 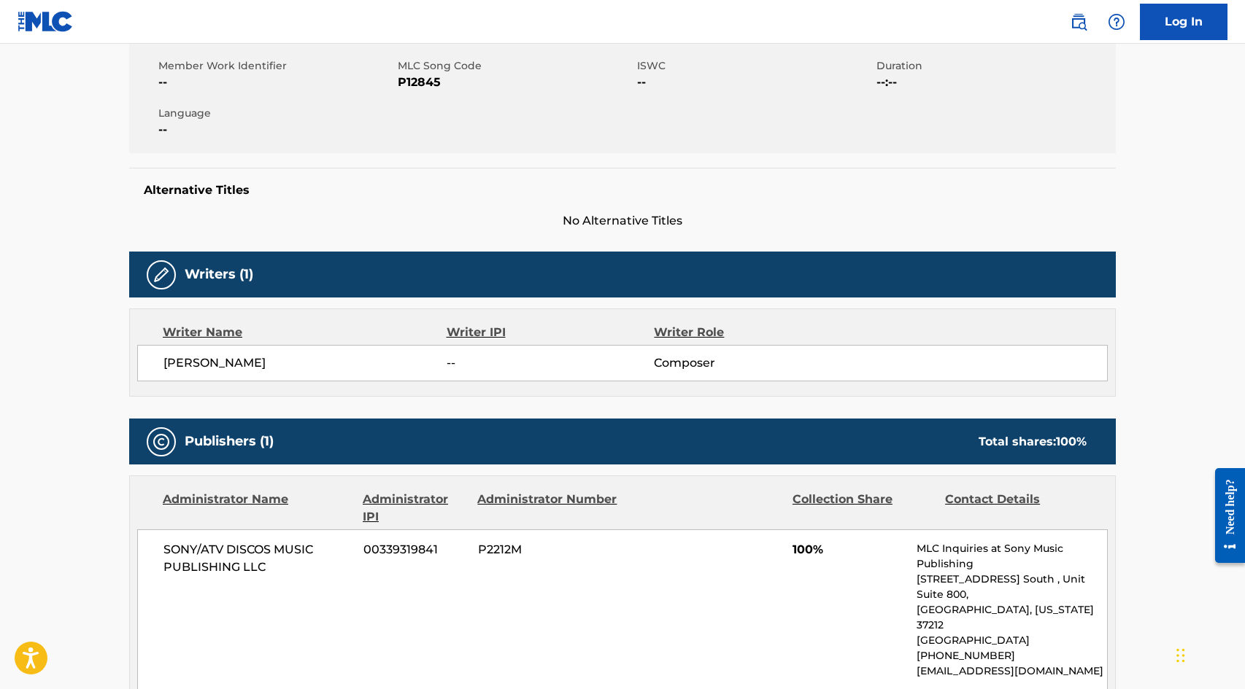 I want to click on span: No Alternative Titles, so click(x=622, y=221).